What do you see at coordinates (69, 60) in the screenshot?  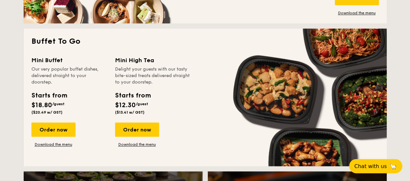 I see `div: Mini Buffet` at bounding box center [69, 60].